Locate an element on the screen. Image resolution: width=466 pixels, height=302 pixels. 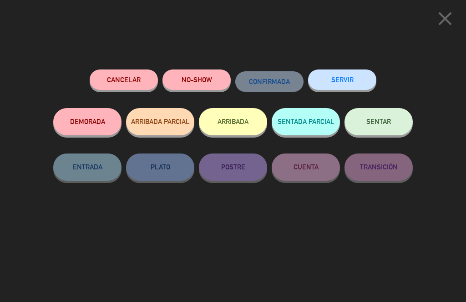
button: ARRIBADA is located at coordinates (233, 122).